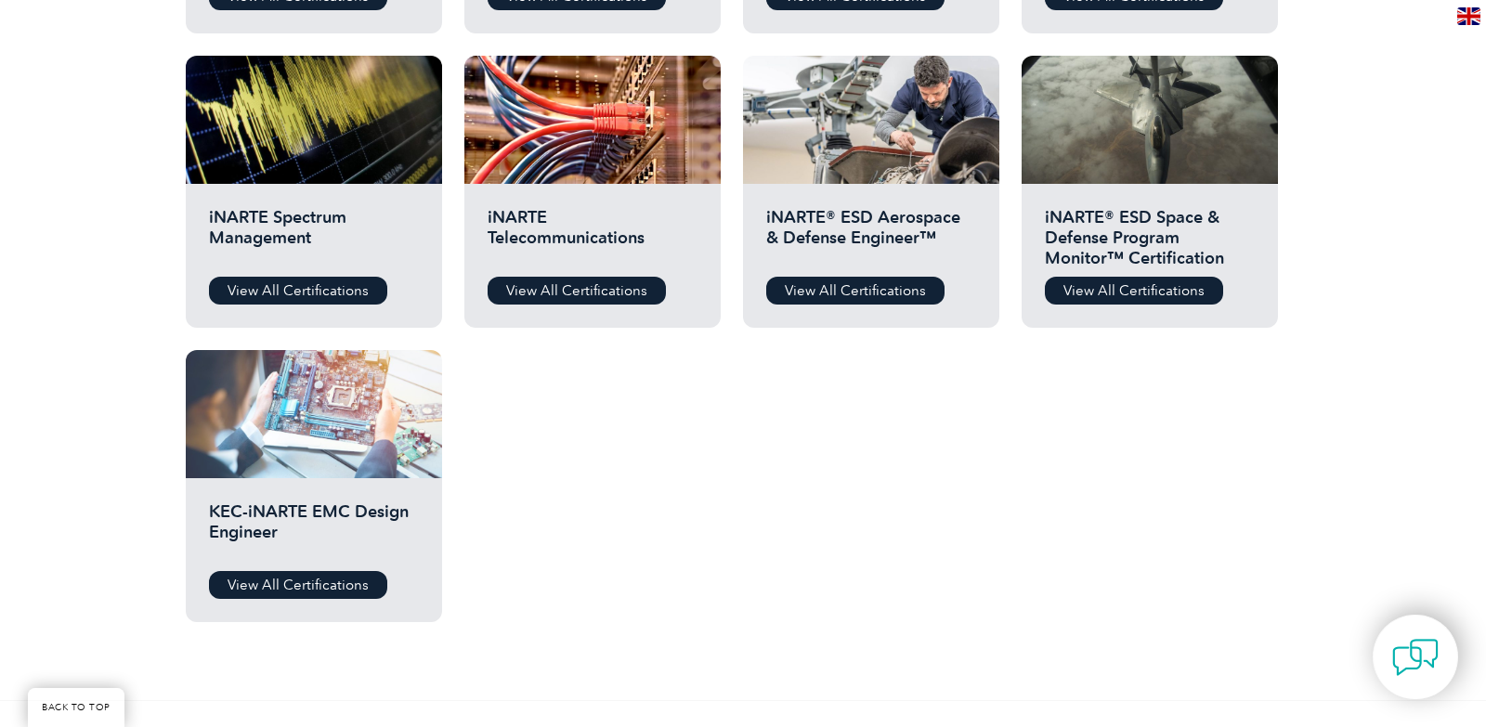 Image resolution: width=1486 pixels, height=727 pixels. Describe the element at coordinates (1416, 658) in the screenshot. I see `img: contact-chat.png` at that location.